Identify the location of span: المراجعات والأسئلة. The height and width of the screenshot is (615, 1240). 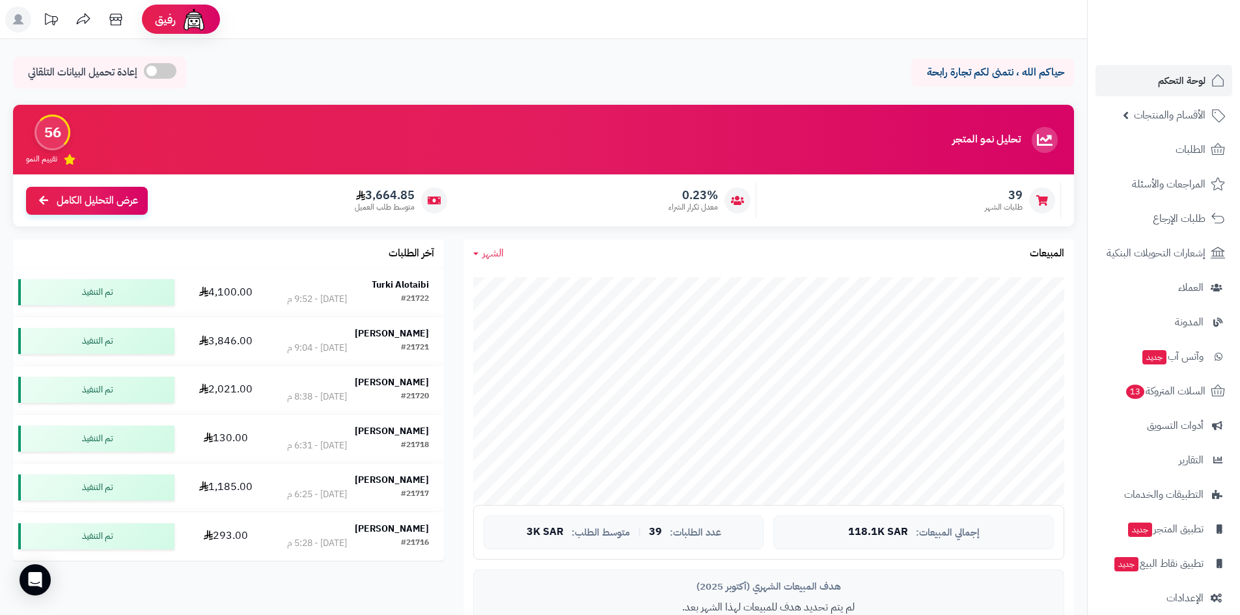
(1168, 184).